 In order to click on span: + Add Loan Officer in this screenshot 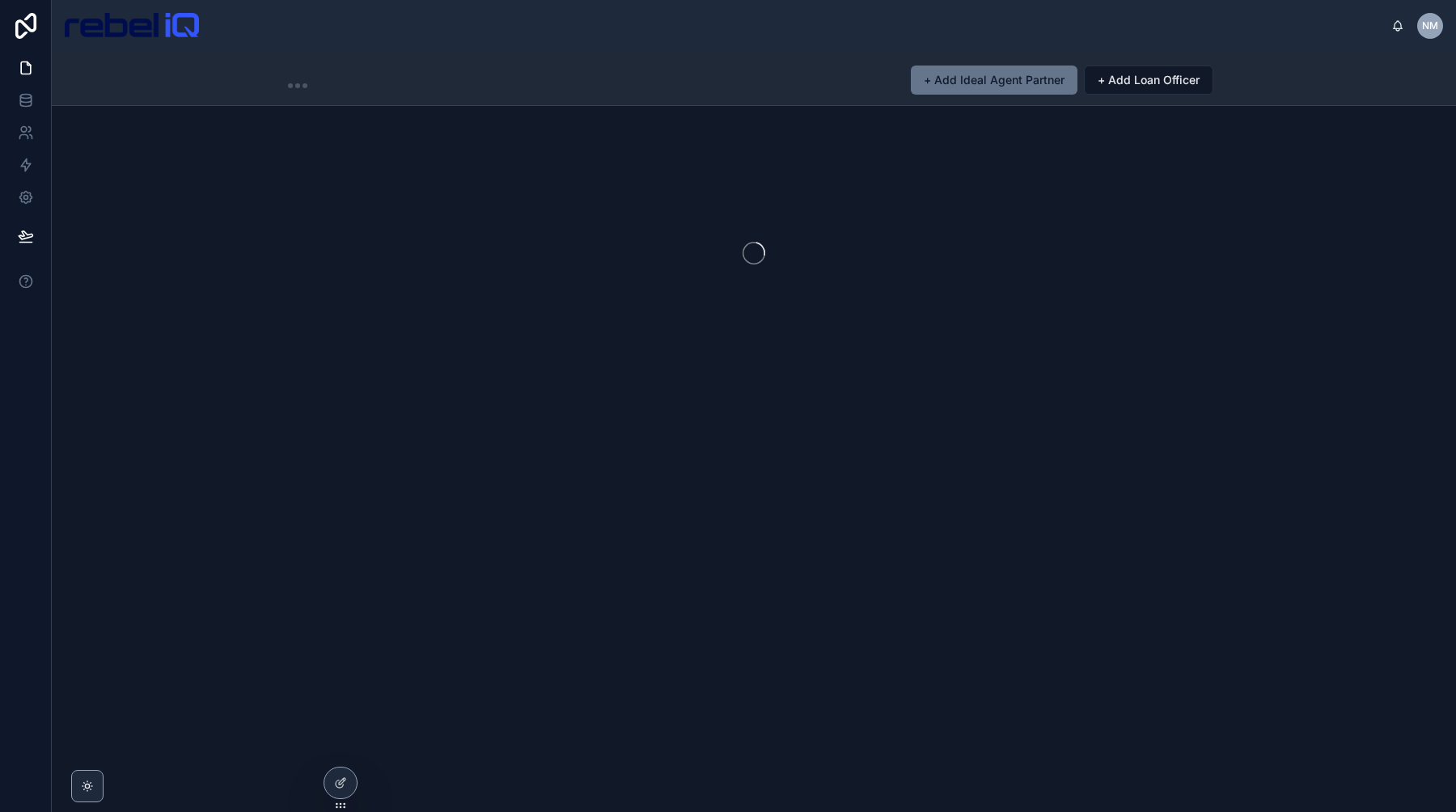, I will do `click(1149, 80)`.